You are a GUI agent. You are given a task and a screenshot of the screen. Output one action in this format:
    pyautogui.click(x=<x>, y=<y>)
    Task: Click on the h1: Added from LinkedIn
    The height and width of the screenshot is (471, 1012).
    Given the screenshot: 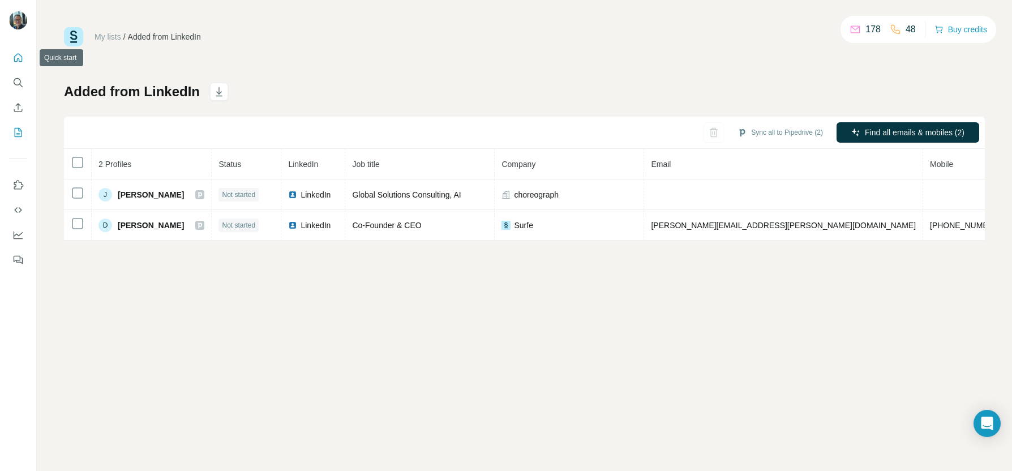 What is the action you would take?
    pyautogui.click(x=132, y=92)
    